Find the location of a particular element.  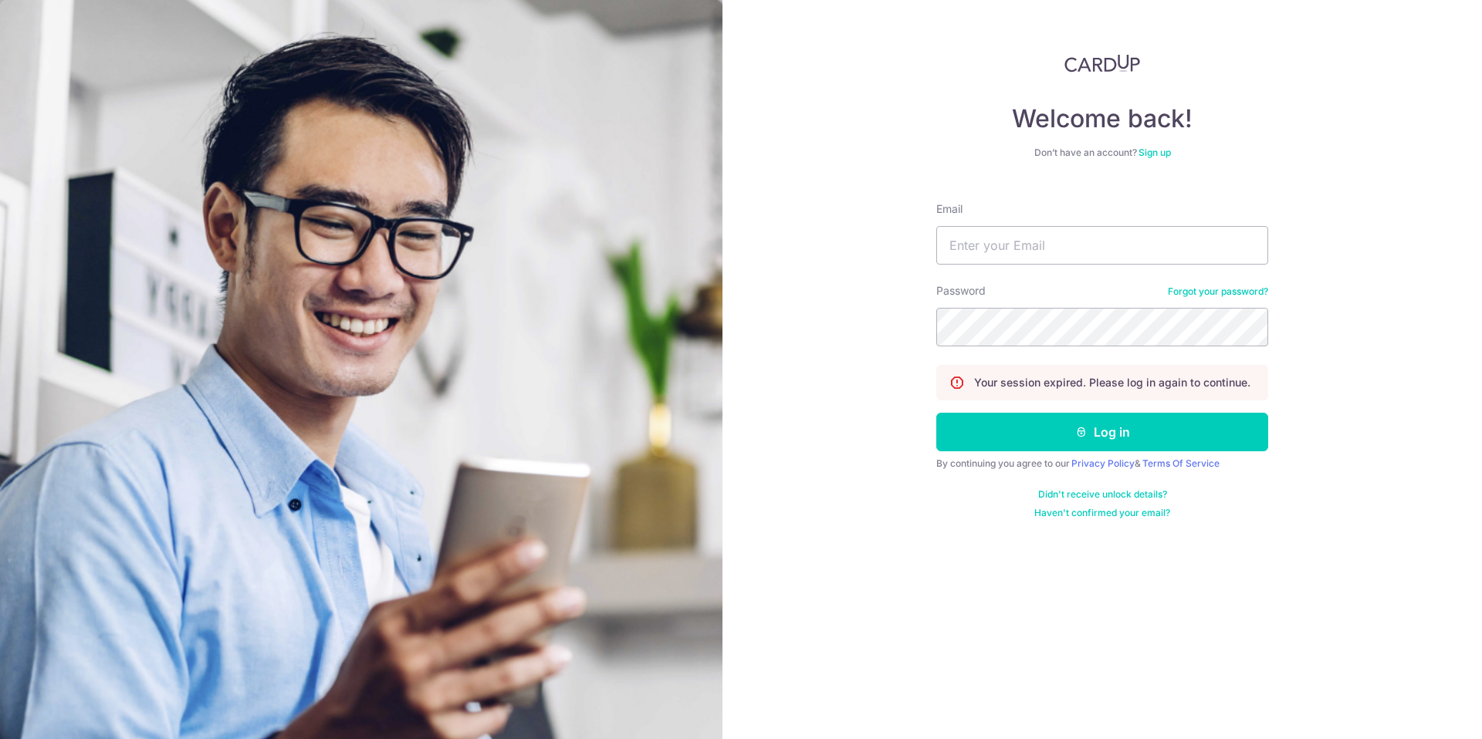

a: Didn't receive unlock details? is located at coordinates (1102, 495).